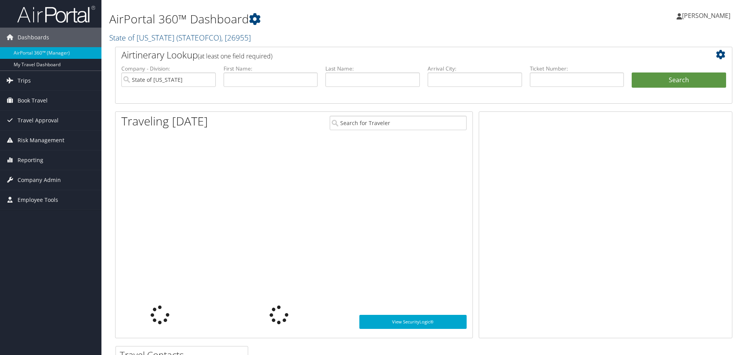 Image resolution: width=746 pixels, height=355 pixels. What do you see at coordinates (319, 19) in the screenshot?
I see `h1: AirPortal 360™ Dashboard` at bounding box center [319, 19].